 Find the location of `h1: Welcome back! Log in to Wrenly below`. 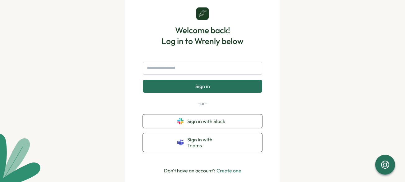

h1: Welcome back! Log in to Wrenly below is located at coordinates (202, 36).